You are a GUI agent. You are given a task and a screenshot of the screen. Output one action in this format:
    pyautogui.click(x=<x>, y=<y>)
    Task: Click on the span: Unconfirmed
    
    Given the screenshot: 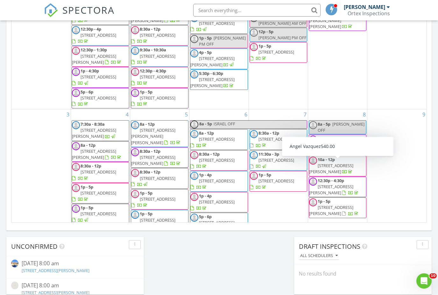 What is the action you would take?
    pyautogui.click(x=34, y=246)
    